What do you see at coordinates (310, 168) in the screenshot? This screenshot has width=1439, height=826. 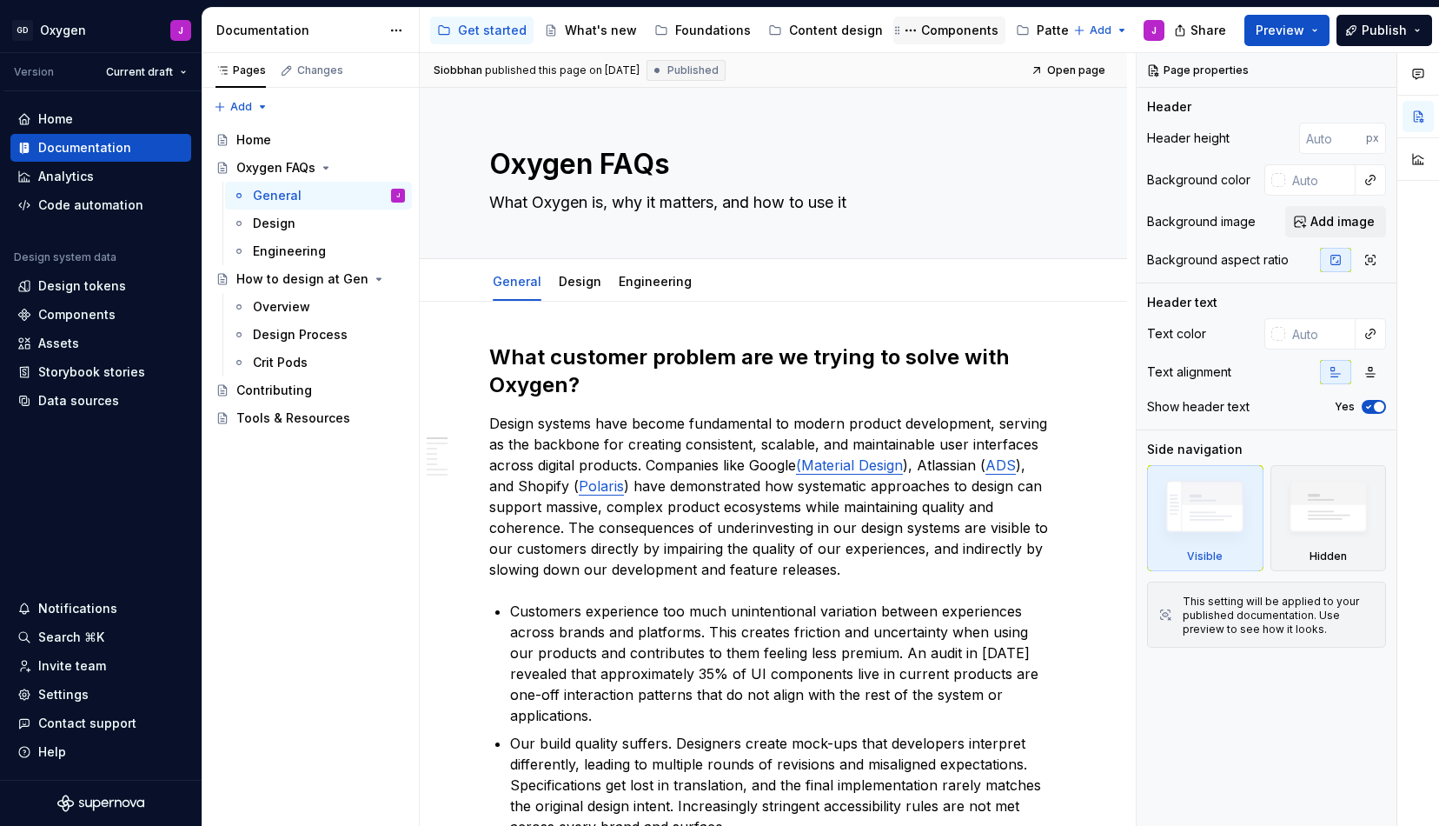 I see `a: Oxygen FAQs` at bounding box center [310, 168].